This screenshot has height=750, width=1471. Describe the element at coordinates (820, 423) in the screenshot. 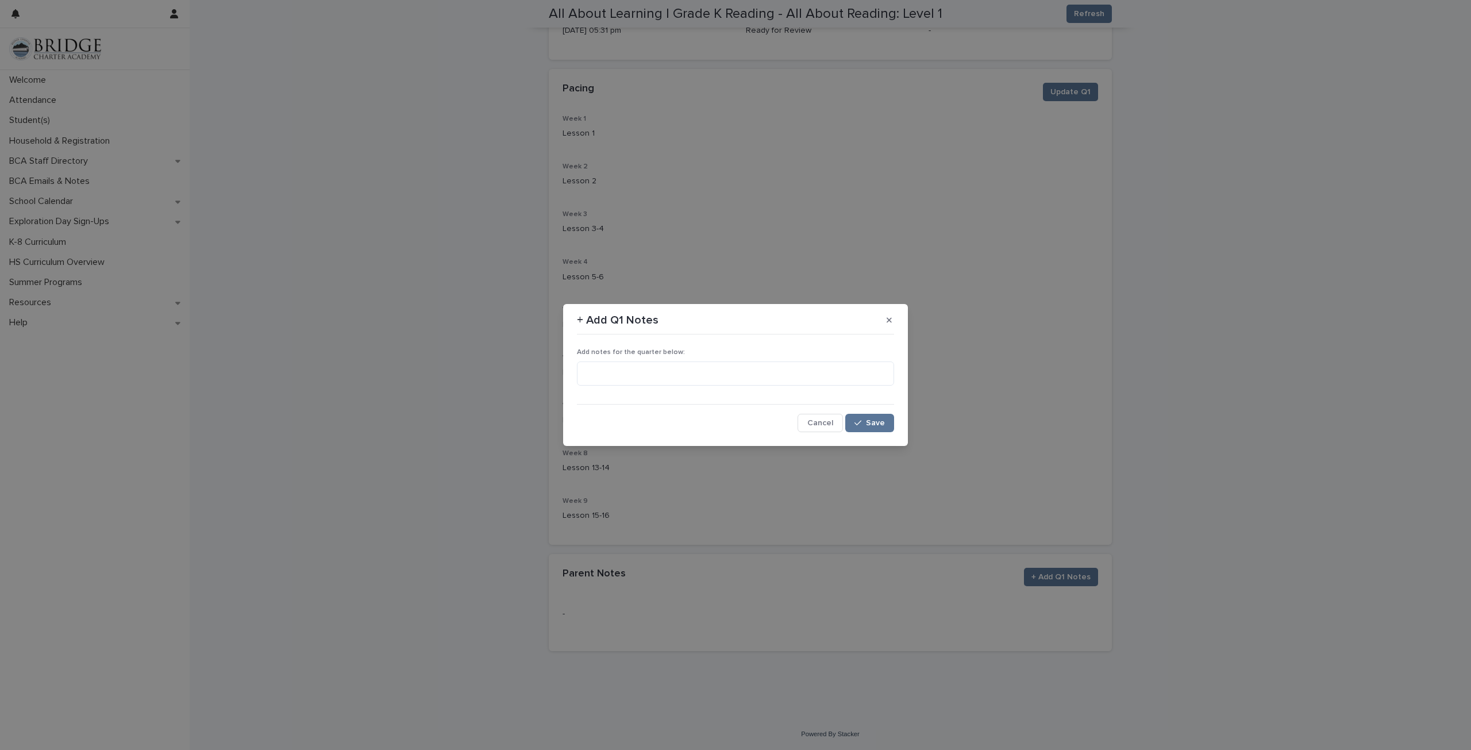

I see `button: Cancel` at that location.